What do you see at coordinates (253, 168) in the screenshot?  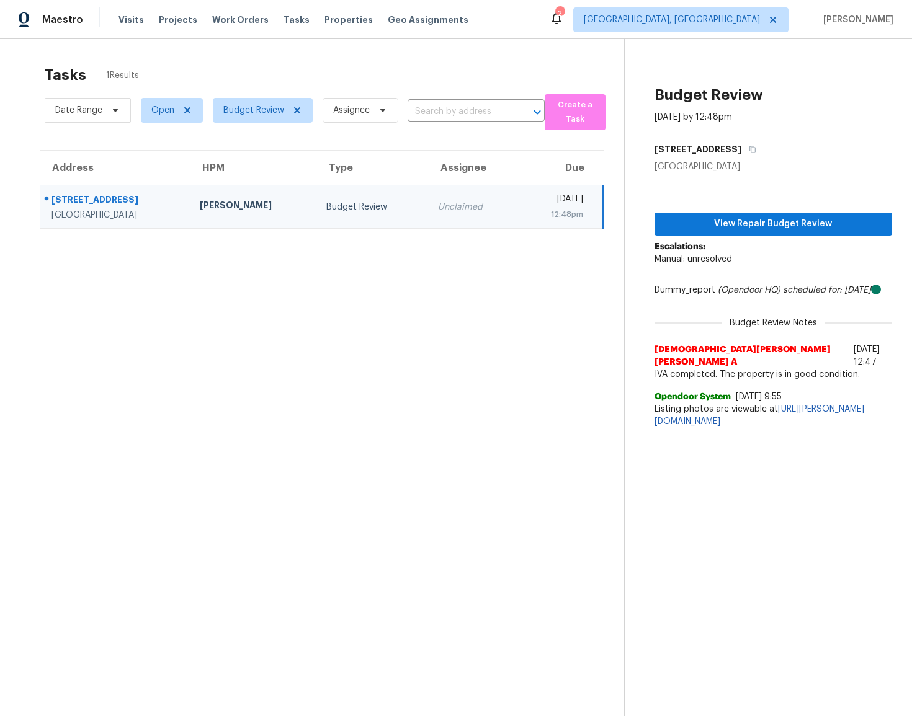 I see `th: HPM` at bounding box center [253, 168].